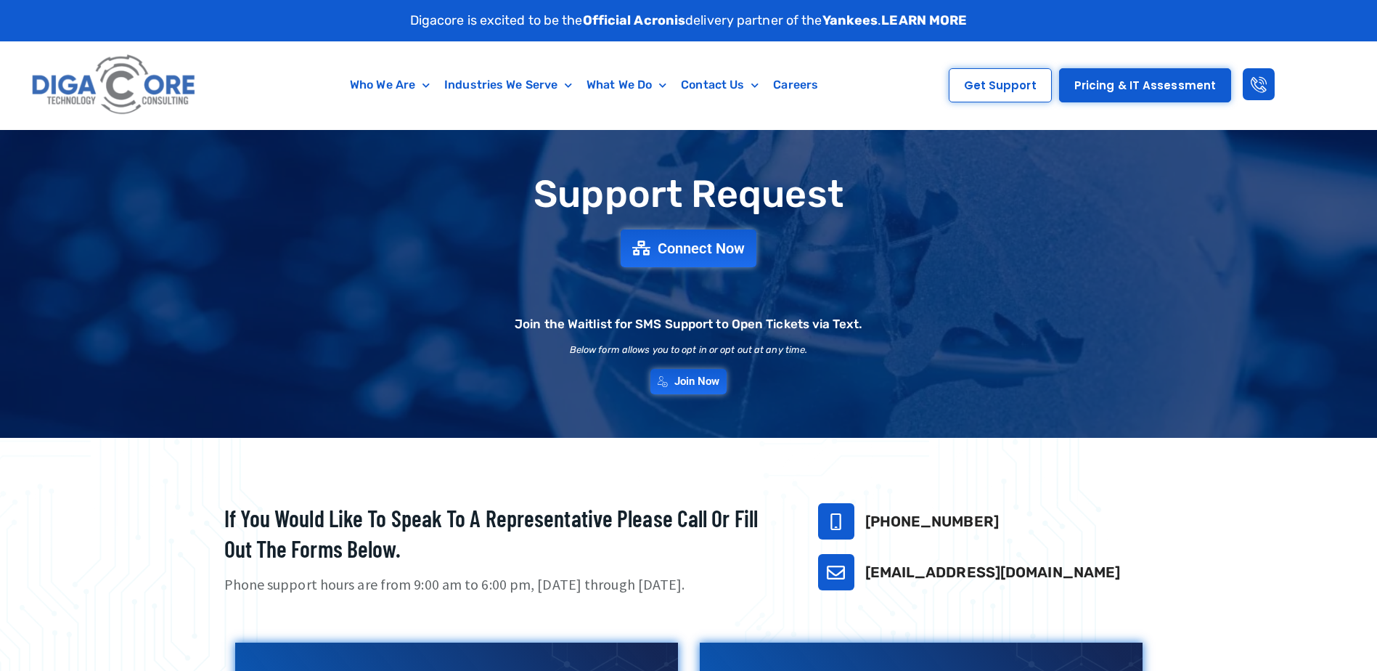 The width and height of the screenshot is (1377, 671). Describe the element at coordinates (689, 20) in the screenshot. I see `p: Digacore is excited to be the delivery partner of the .` at that location.